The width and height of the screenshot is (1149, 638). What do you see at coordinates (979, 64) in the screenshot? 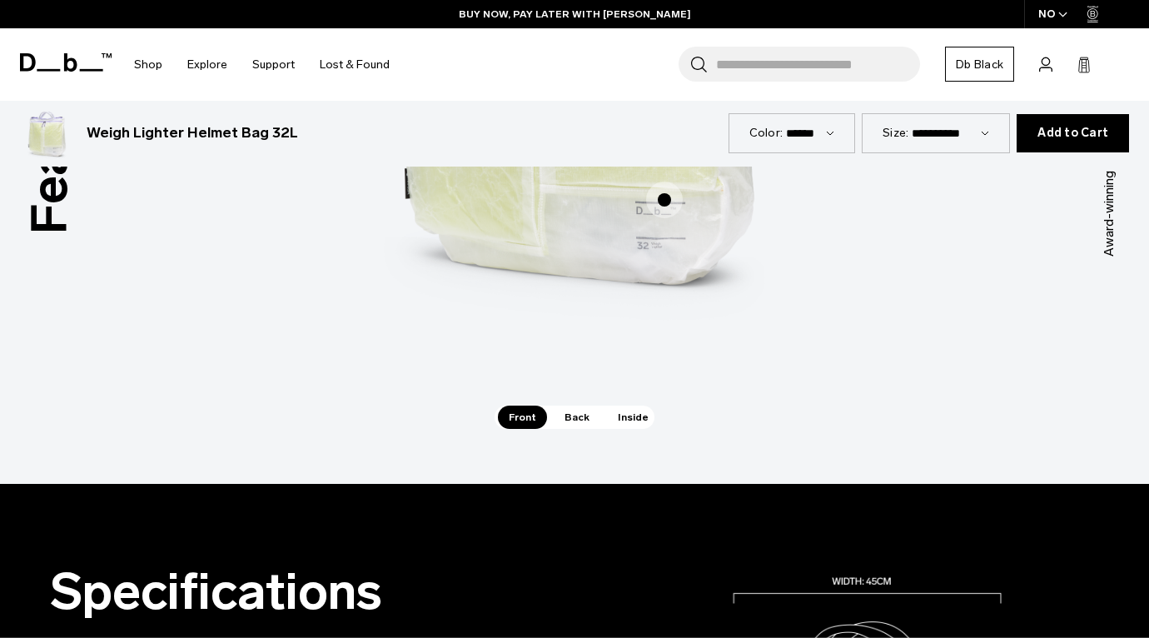
I see `a: Db Black` at bounding box center [979, 64].